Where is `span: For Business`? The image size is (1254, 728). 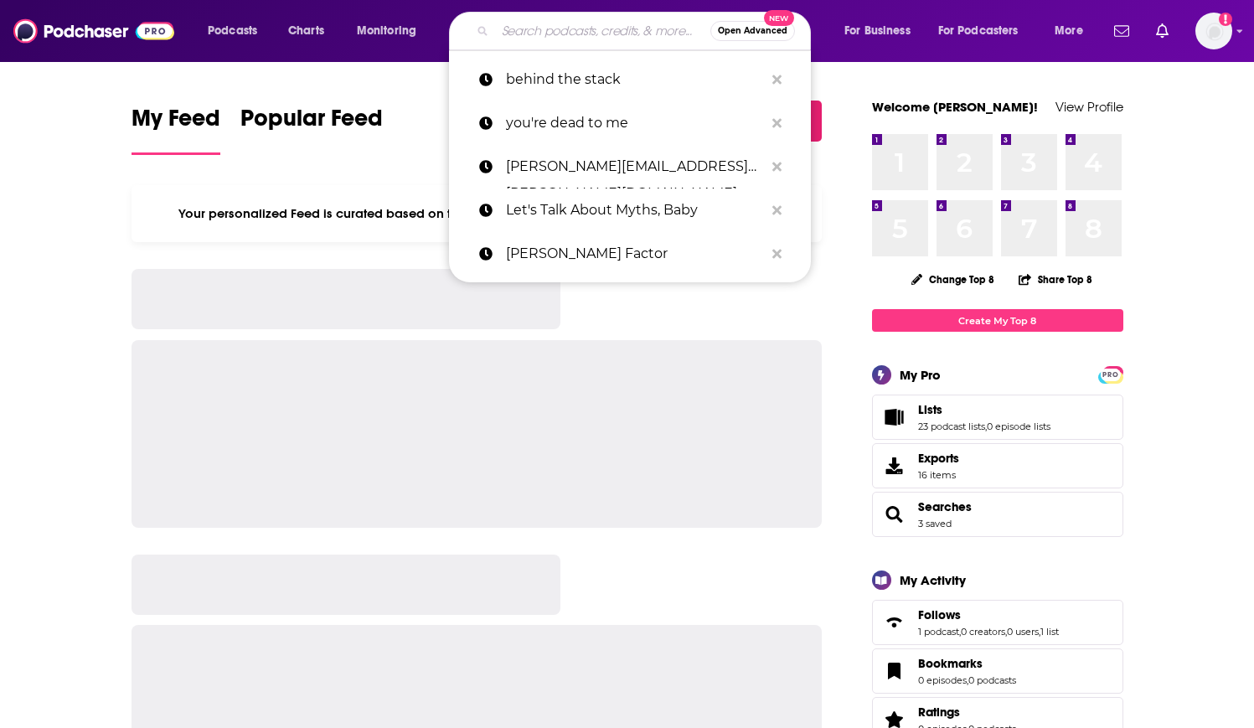 span: For Business is located at coordinates (877, 31).